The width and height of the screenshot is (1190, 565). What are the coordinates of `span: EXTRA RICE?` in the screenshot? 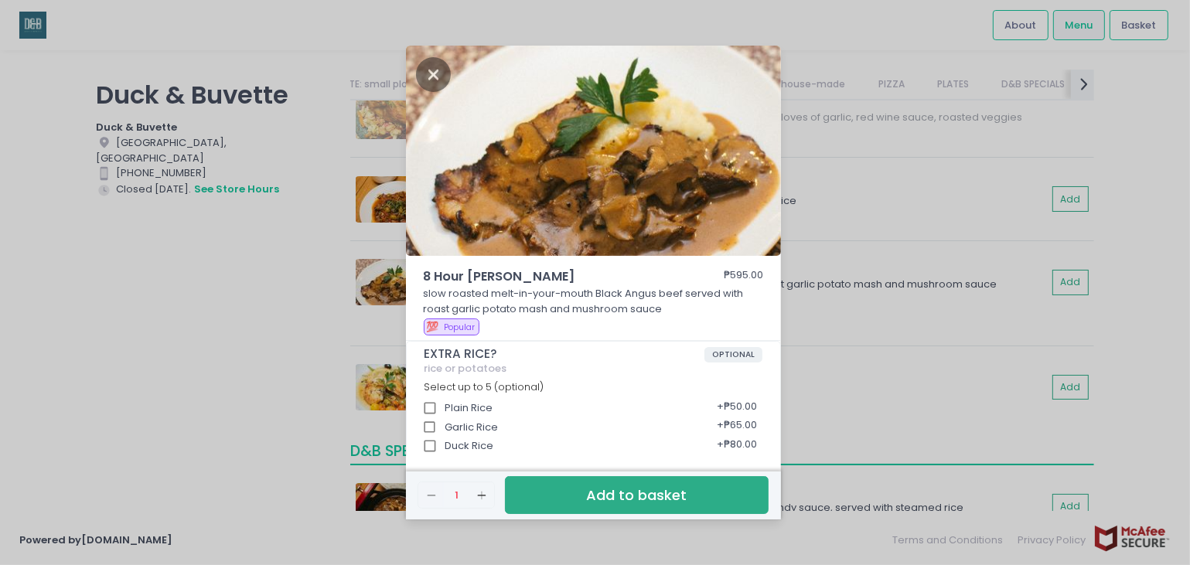 It's located at (564, 354).